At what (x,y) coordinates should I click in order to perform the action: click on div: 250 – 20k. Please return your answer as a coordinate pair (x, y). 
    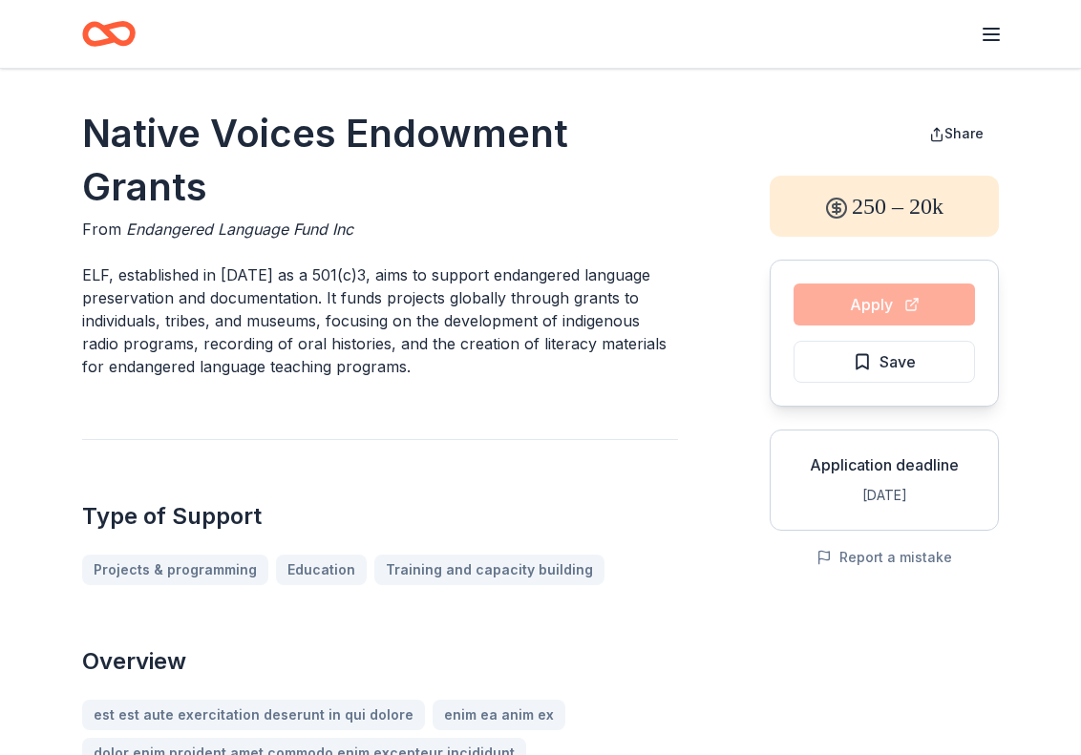
    Looking at the image, I should click on (884, 206).